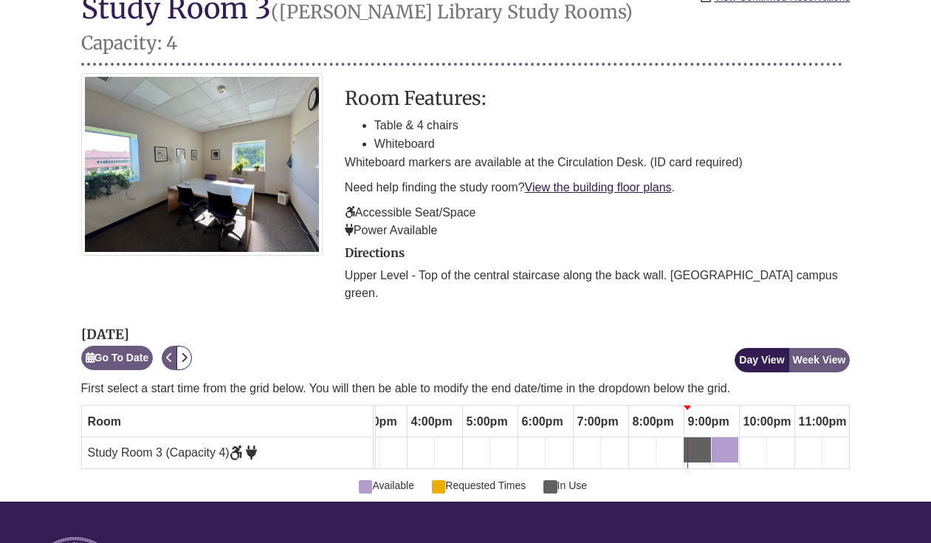 This screenshot has height=543, width=931. Describe the element at coordinates (543, 421) in the screenshot. I see `span: 6:00pm` at that location.